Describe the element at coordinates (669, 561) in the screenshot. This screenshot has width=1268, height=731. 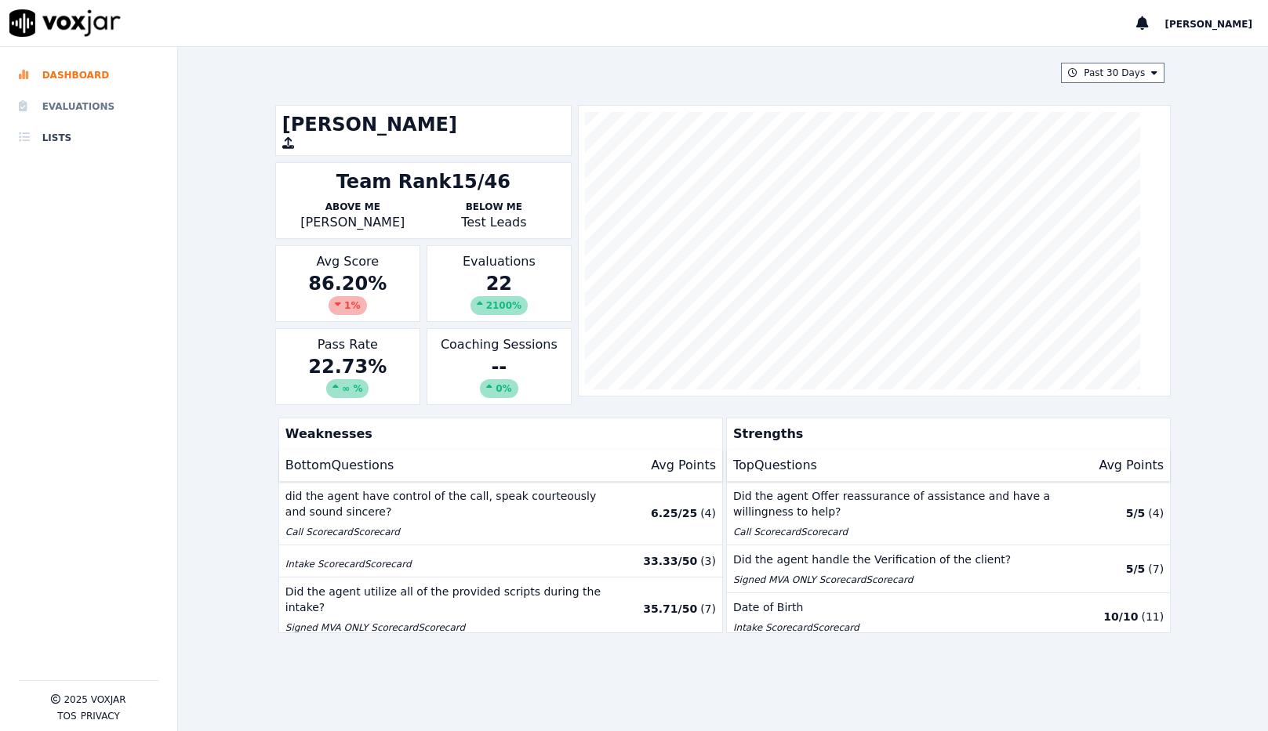
I see `p: 33.33 / 50` at that location.